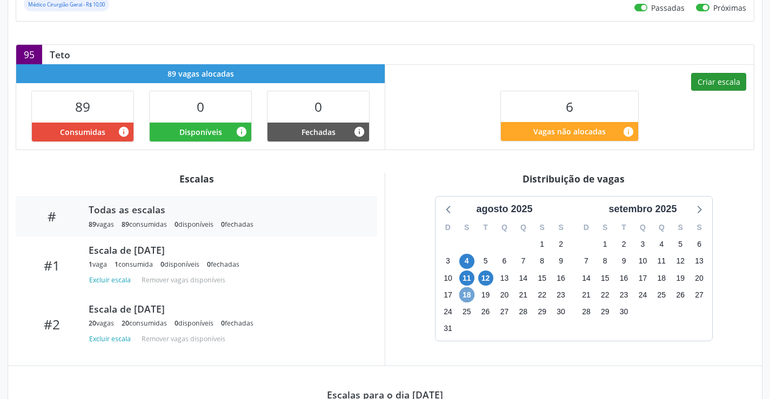 The image size is (770, 399). What do you see at coordinates (561, 312) in the screenshot?
I see `span: sábado, 30 de agosto de 2025` at bounding box center [561, 312].